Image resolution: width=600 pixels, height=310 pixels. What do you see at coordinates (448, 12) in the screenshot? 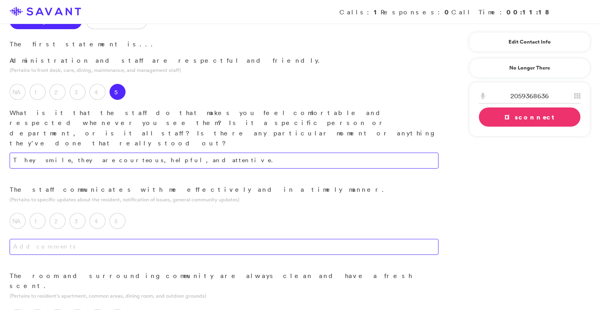
I see `strong: 0` at bounding box center [448, 12].